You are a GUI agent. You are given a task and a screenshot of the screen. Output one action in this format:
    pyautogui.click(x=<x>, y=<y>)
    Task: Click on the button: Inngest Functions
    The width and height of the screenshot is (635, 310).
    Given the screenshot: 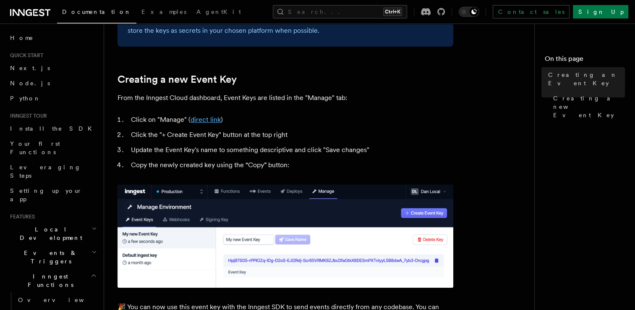 What is the action you would take?
    pyautogui.click(x=52, y=280)
    